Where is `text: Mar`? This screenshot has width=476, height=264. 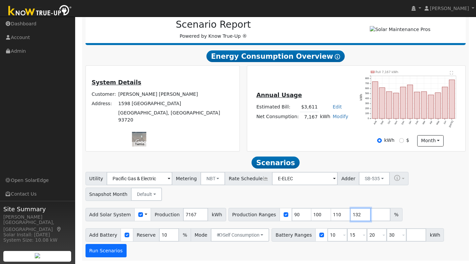 text: Mar is located at coordinates (424, 122).